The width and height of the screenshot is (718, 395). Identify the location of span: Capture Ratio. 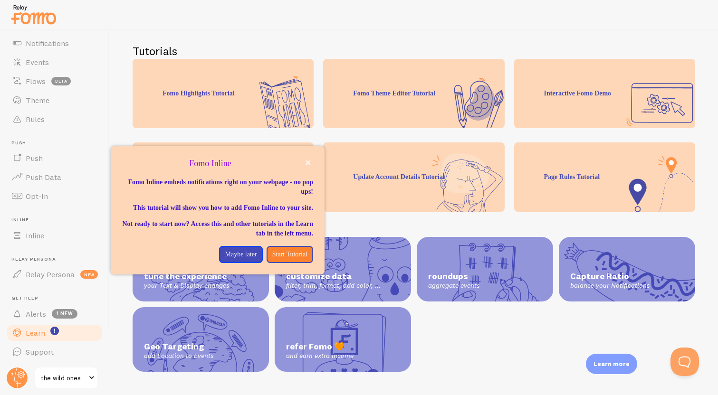
(627, 277).